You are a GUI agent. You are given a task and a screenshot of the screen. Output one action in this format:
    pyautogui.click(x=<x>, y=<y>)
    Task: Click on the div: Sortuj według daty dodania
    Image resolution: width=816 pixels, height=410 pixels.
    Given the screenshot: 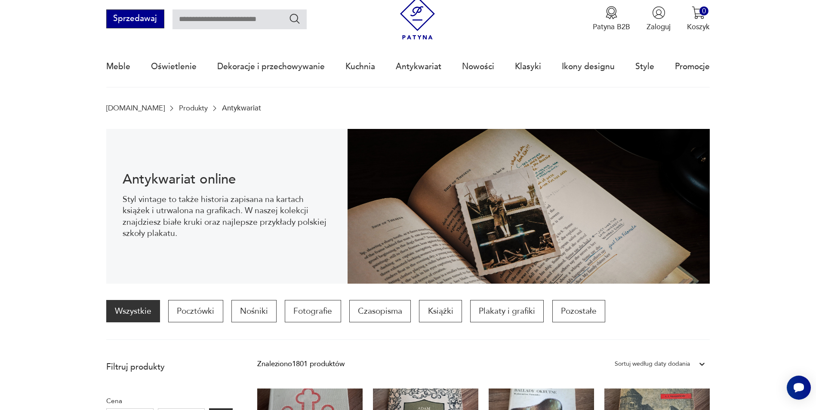 What is the action you would take?
    pyautogui.click(x=652, y=364)
    